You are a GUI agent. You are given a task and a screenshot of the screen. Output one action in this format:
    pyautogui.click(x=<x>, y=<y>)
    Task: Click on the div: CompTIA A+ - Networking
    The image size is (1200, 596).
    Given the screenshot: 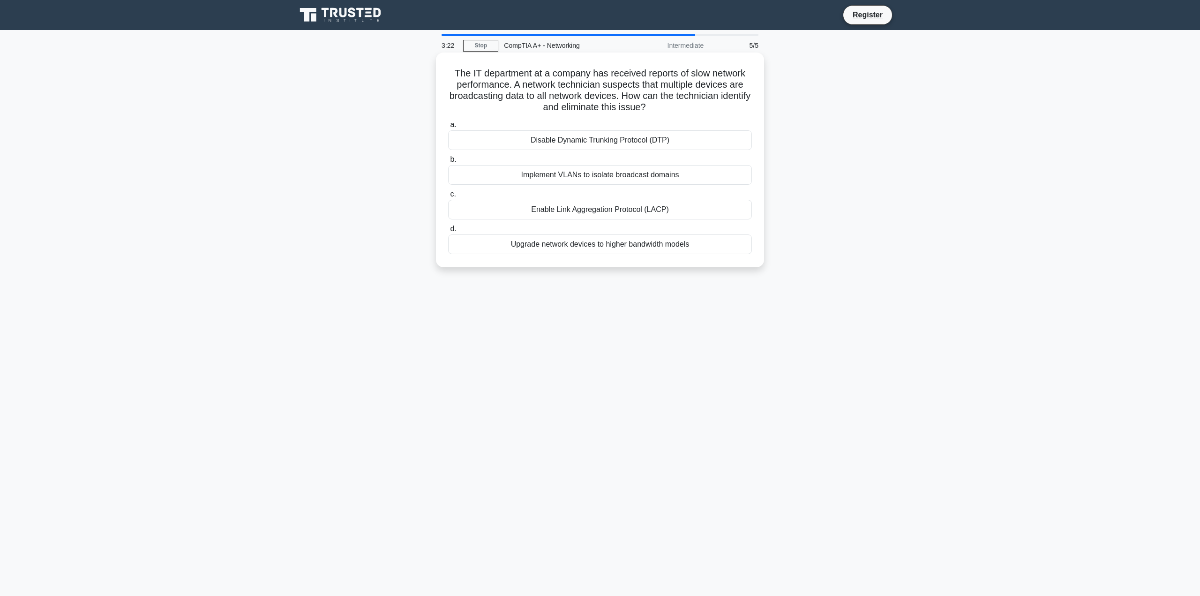 What is the action you would take?
    pyautogui.click(x=562, y=45)
    